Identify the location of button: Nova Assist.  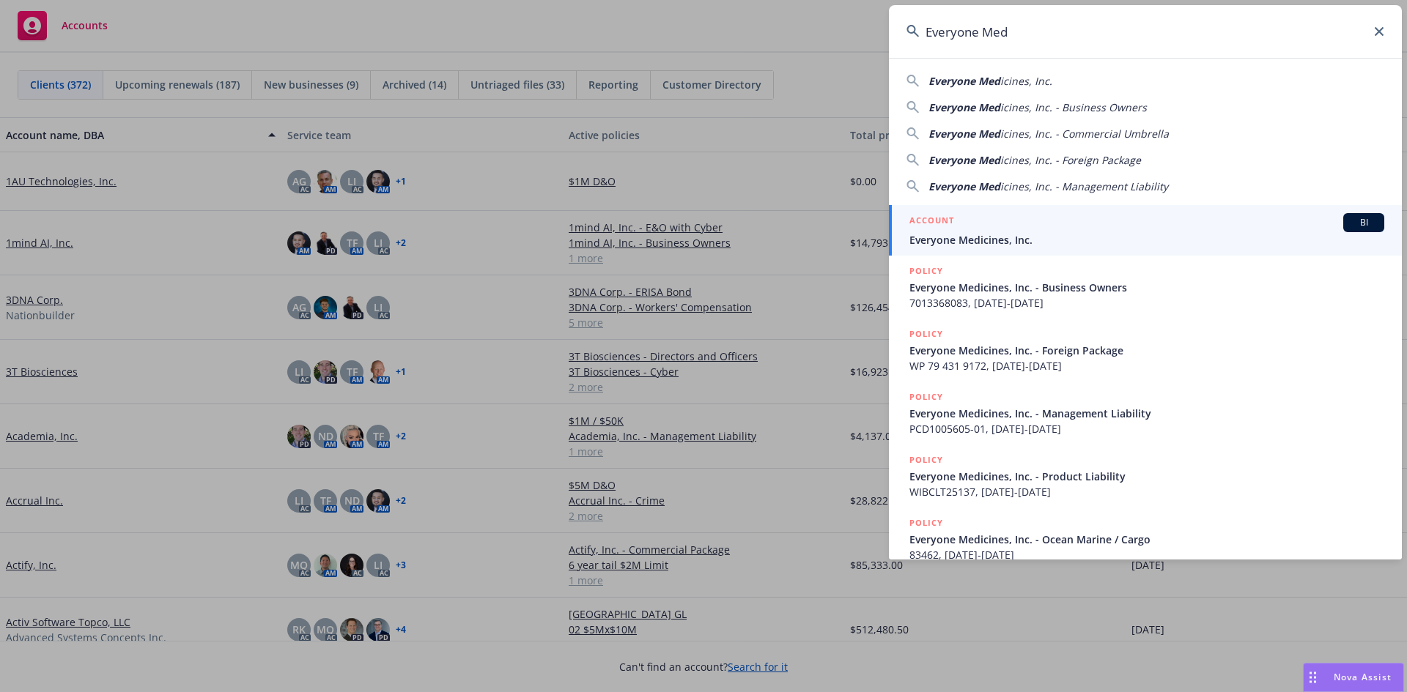
(1353, 678).